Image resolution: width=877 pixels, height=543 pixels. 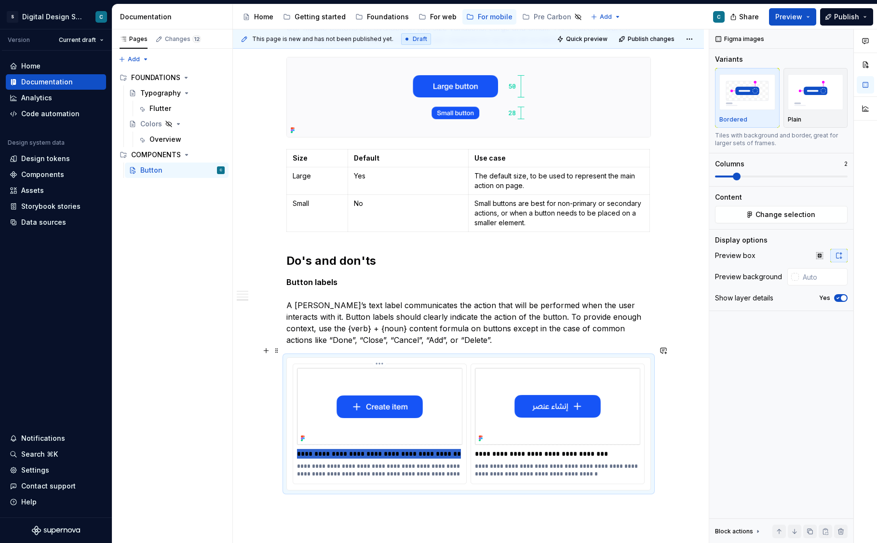 I want to click on div: Settings, so click(x=35, y=470).